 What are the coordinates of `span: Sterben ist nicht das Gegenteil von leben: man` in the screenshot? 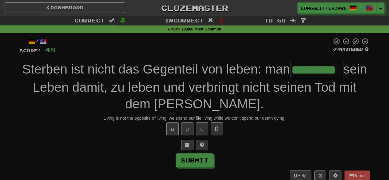 It's located at (156, 69).